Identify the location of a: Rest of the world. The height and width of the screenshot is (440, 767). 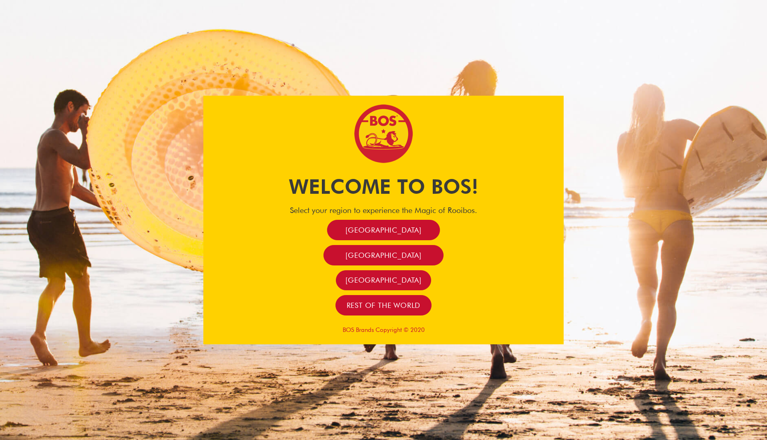
(383, 305).